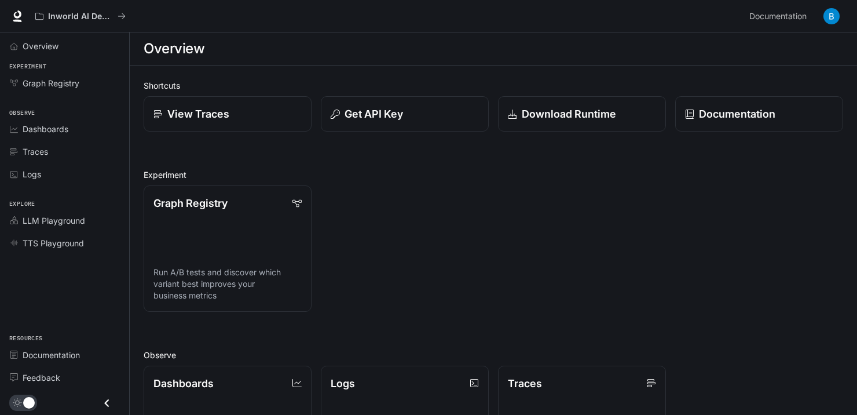  I want to click on a: Dashboards, so click(64, 129).